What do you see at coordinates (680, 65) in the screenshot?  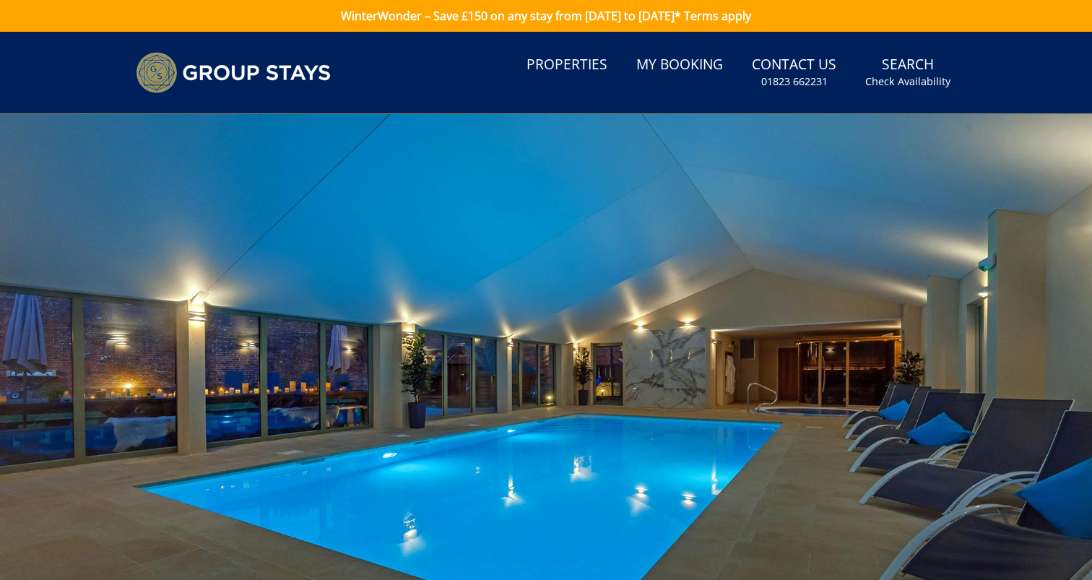 I see `a: My Booking` at bounding box center [680, 65].